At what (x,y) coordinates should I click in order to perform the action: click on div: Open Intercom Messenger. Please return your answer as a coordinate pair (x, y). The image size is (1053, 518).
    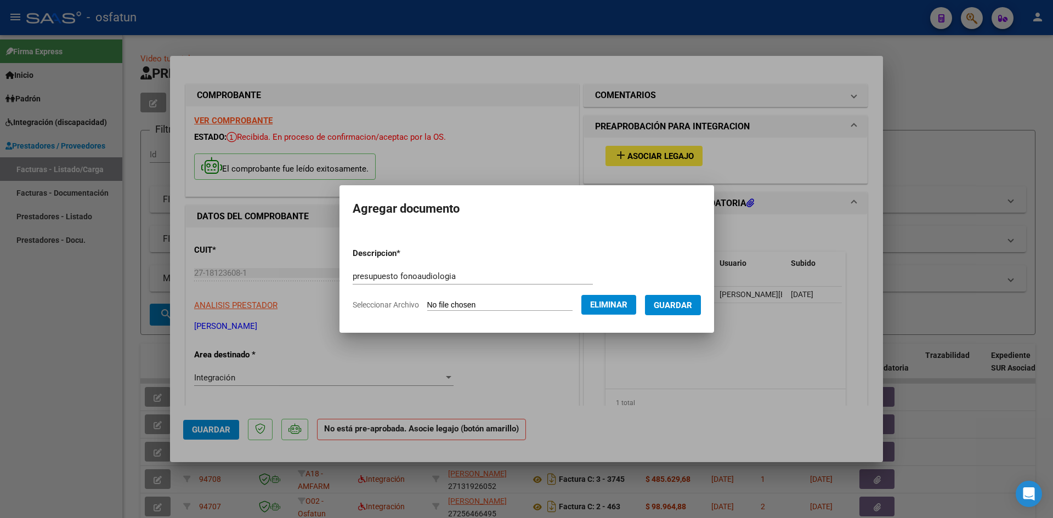
    Looking at the image, I should click on (1029, 494).